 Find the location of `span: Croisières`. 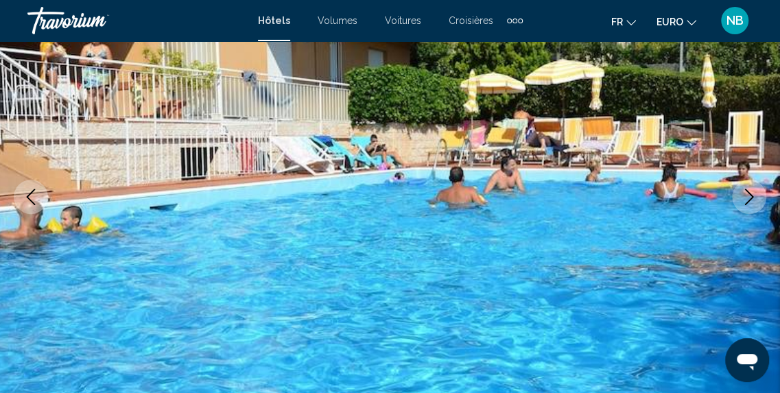

span: Croisières is located at coordinates (470, 21).